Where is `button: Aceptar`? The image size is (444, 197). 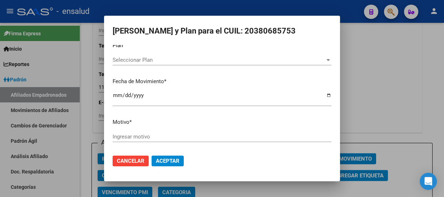 button: Aceptar is located at coordinates (167, 161).